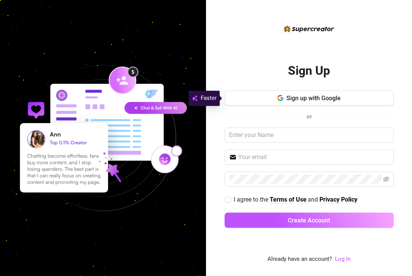  What do you see at coordinates (309, 135) in the screenshot?
I see `input: Enter your Name` at bounding box center [309, 135].